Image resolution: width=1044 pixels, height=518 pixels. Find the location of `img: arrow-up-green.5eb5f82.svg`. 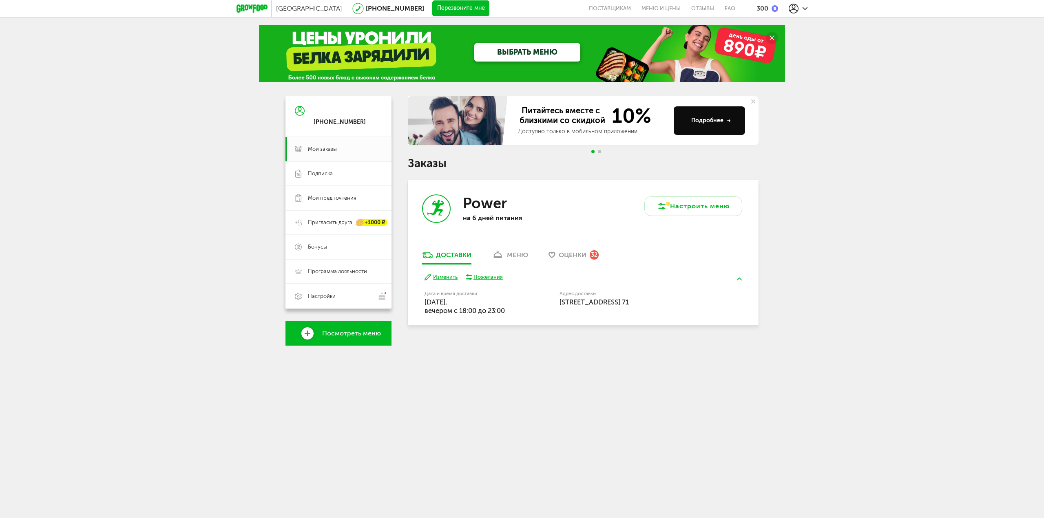

img: arrow-up-green.5eb5f82.svg is located at coordinates (739, 279).